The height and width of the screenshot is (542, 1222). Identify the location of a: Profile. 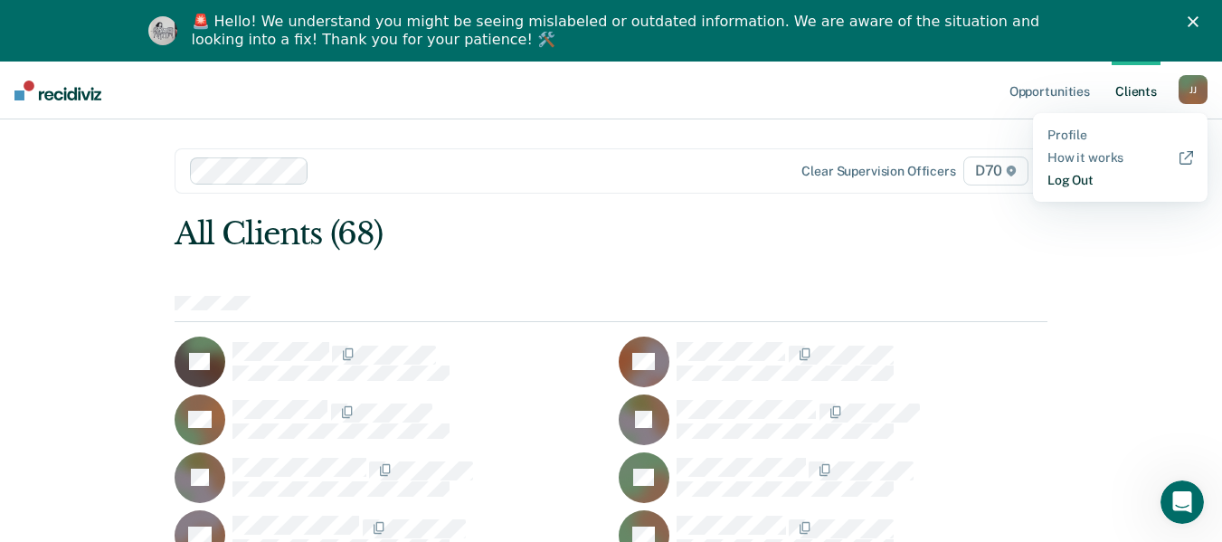
(1120, 135).